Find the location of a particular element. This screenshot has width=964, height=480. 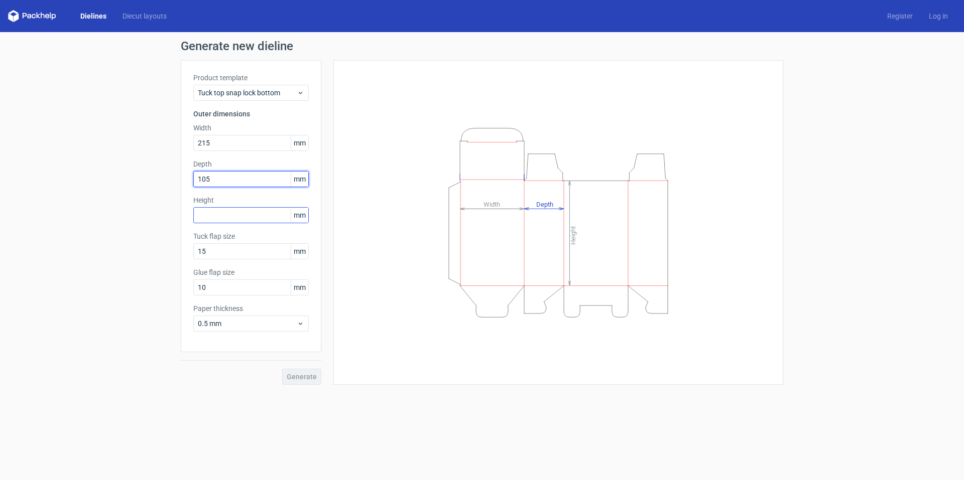

h1: Generate new dieline is located at coordinates (482, 46).